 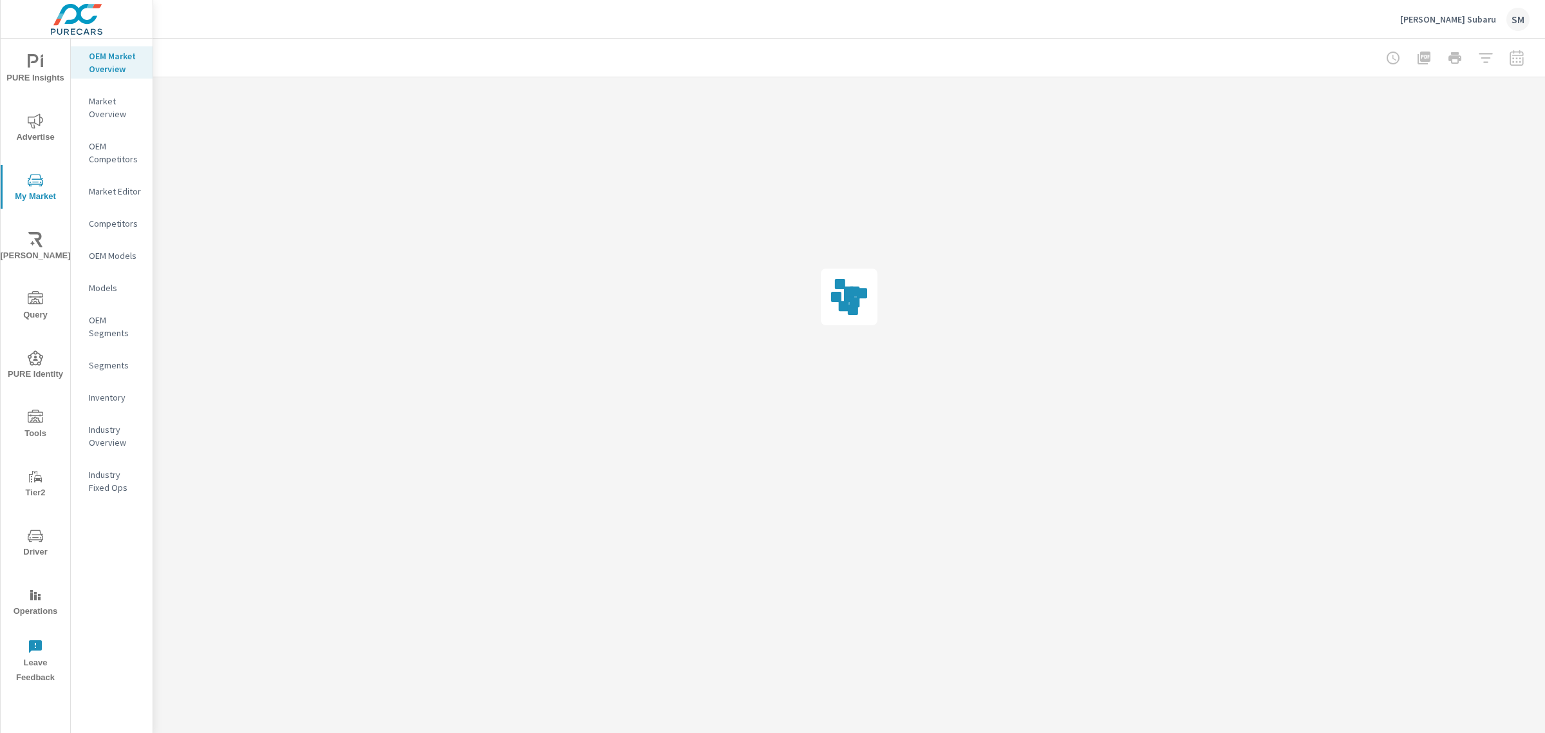 What do you see at coordinates (35, 662) in the screenshot?
I see `span: Leave Feedback` at bounding box center [35, 662].